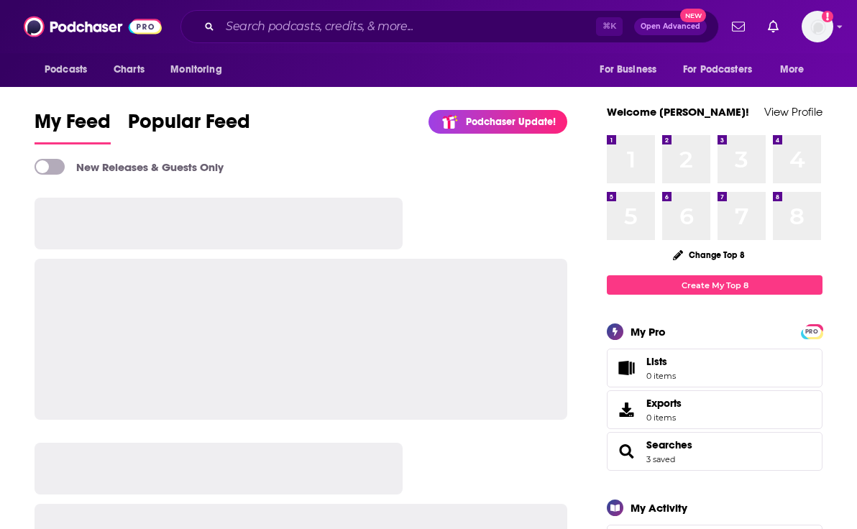  I want to click on img: Podchaser - Follow, Share and Rate Podcasts, so click(93, 27).